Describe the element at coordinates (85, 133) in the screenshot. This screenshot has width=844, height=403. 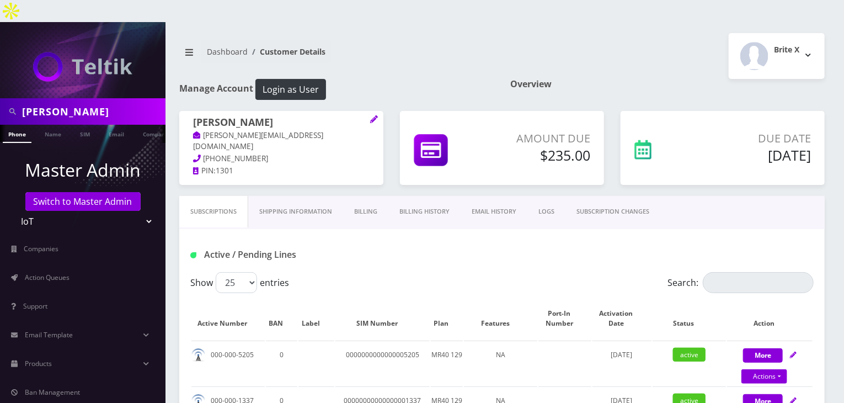
I see `a: SIM` at that location.